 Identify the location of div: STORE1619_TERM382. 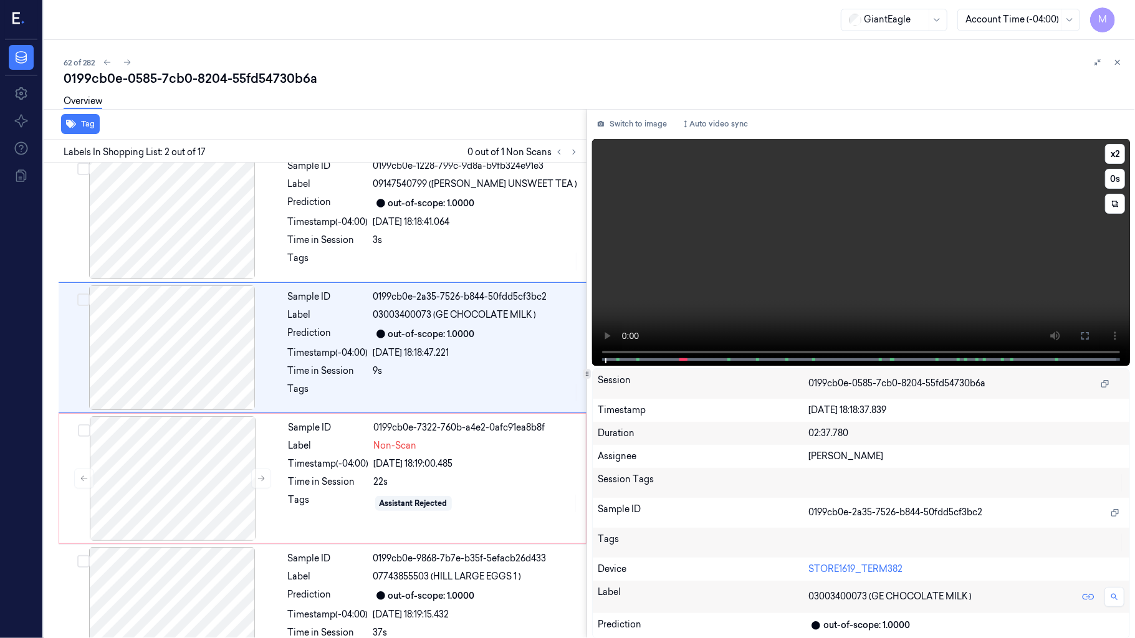
(966, 569).